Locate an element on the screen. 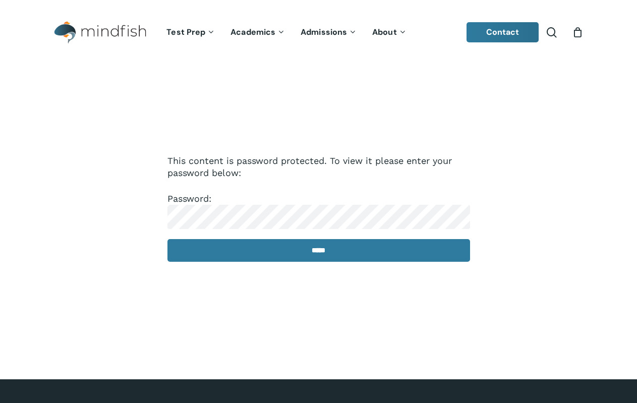 The image size is (637, 403). a: Cart is located at coordinates (577, 32).